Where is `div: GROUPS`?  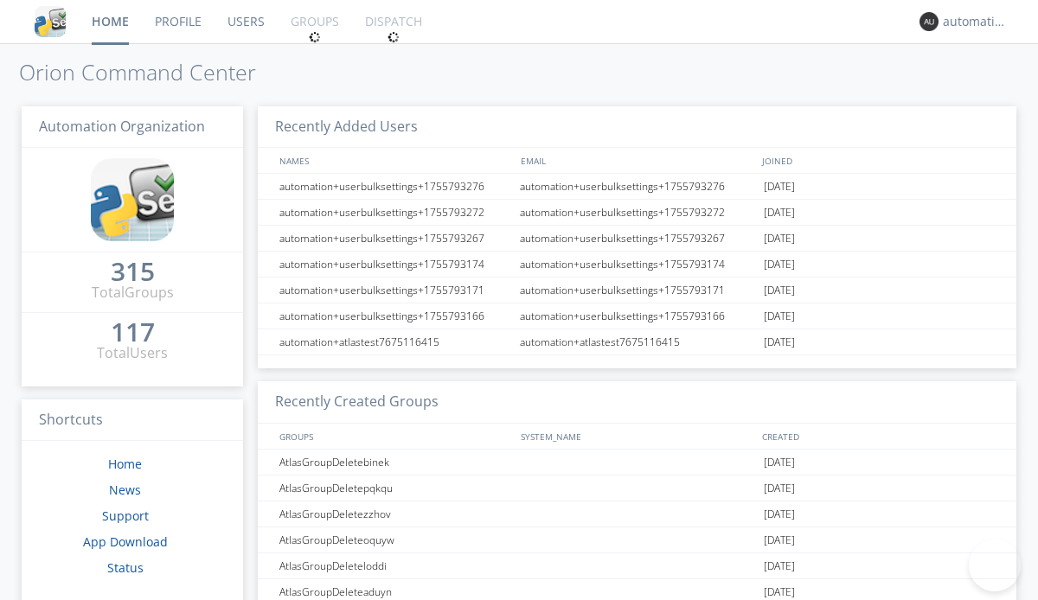 div: GROUPS is located at coordinates (394, 436).